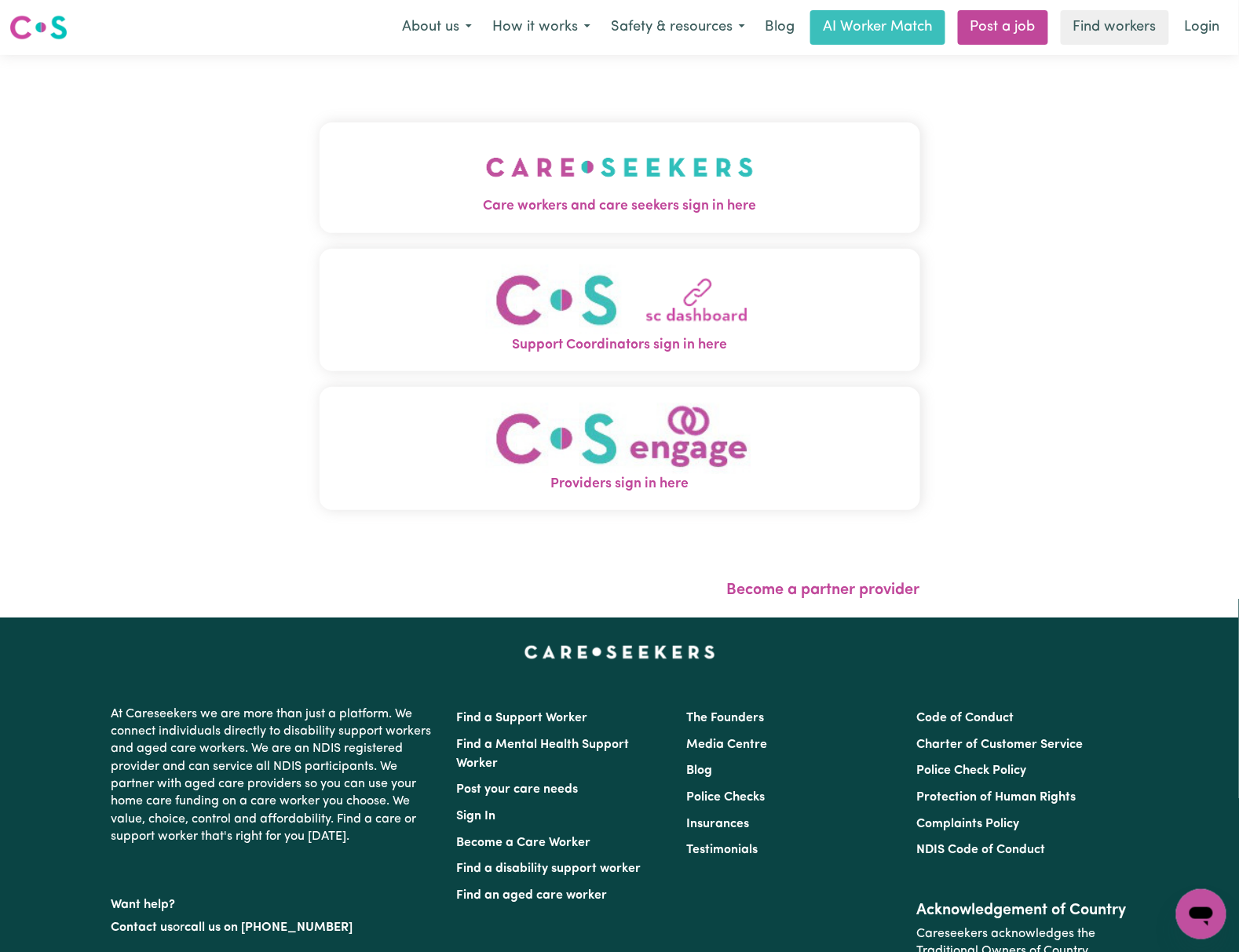  I want to click on img: Careseekers logo, so click(39, 28).